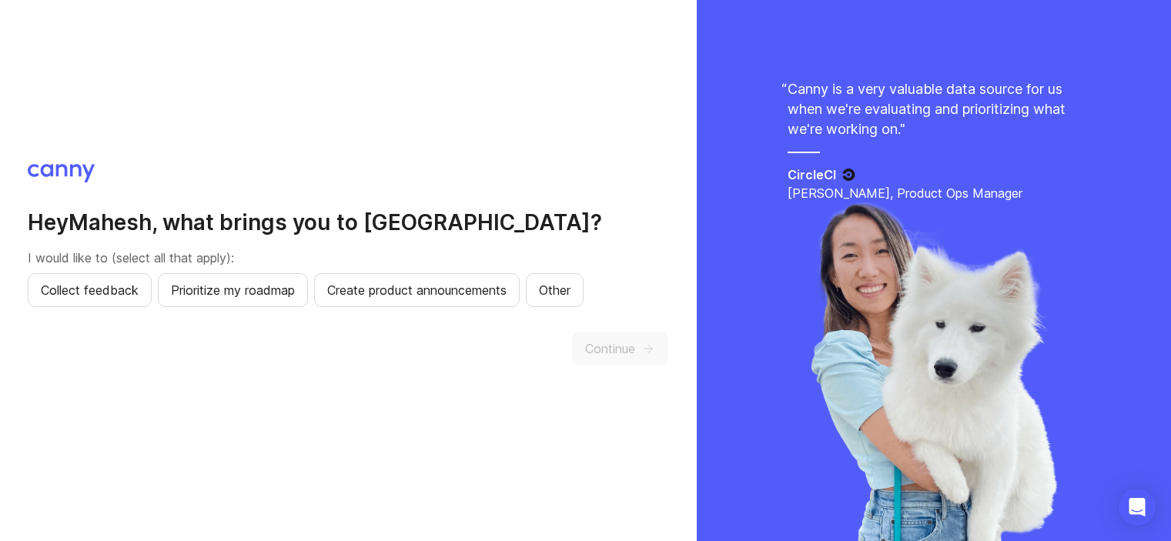 This screenshot has height=541, width=1171. Describe the element at coordinates (417, 290) in the screenshot. I see `button: Create product announcements` at that location.